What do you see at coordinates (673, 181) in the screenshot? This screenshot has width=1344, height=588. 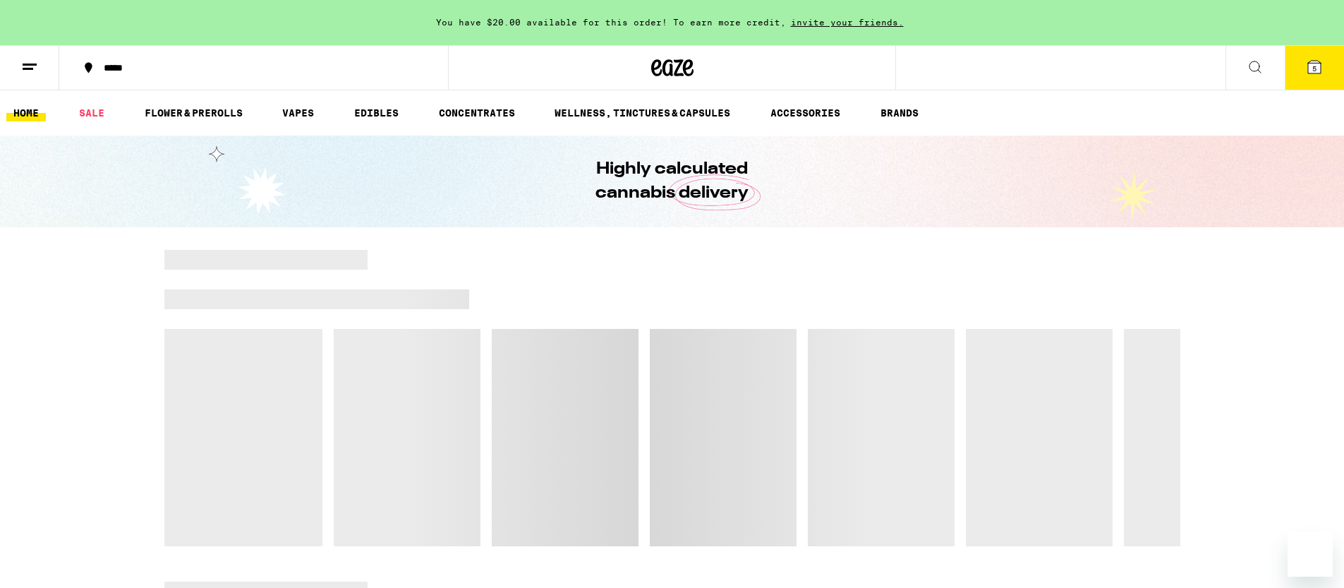 I see `h1: Highly calculated cannabis delivery` at bounding box center [673, 181].